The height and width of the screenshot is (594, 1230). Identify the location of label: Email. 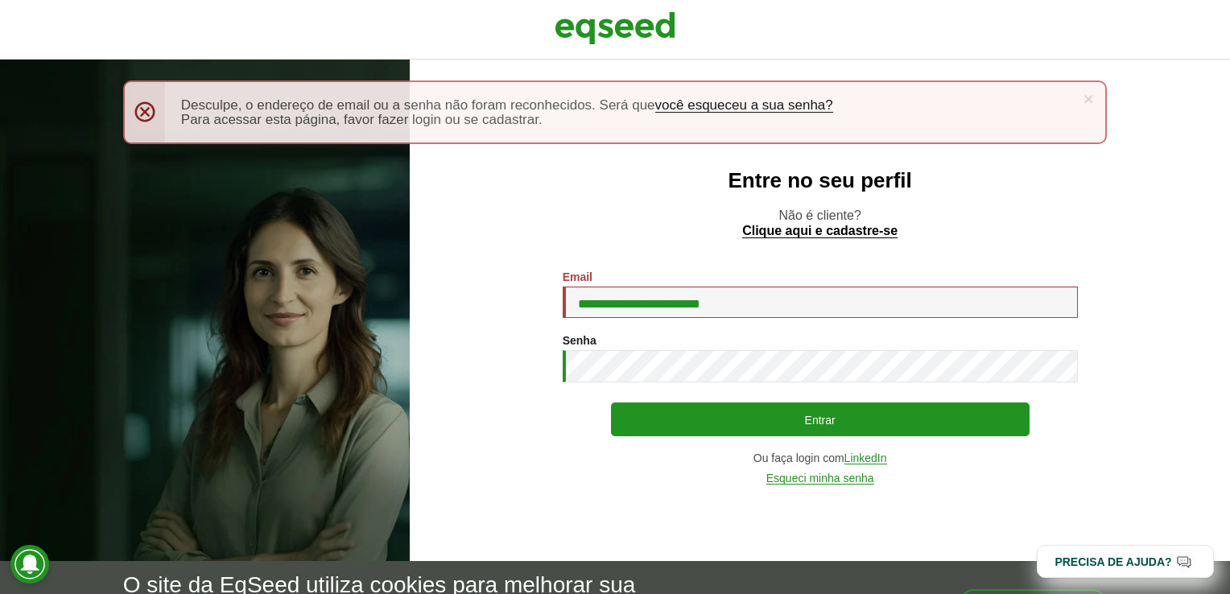
(577, 277).